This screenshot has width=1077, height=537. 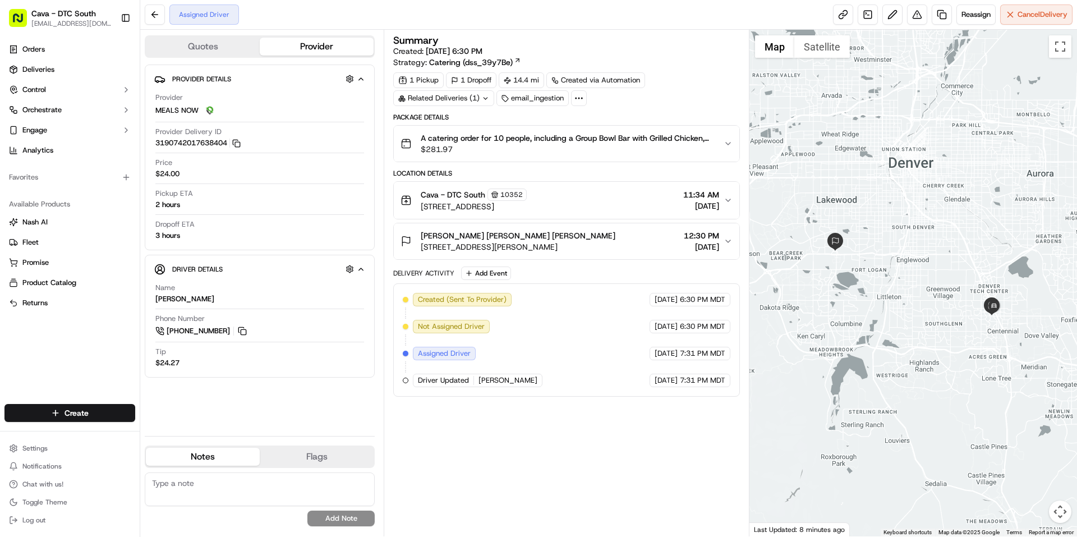 I want to click on a: Created via Automation, so click(x=596, y=80).